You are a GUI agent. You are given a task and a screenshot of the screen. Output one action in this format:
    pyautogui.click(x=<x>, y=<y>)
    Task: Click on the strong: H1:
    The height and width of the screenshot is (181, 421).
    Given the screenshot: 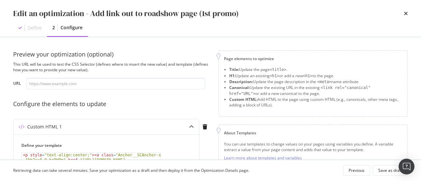 What is the action you would take?
    pyautogui.click(x=232, y=76)
    